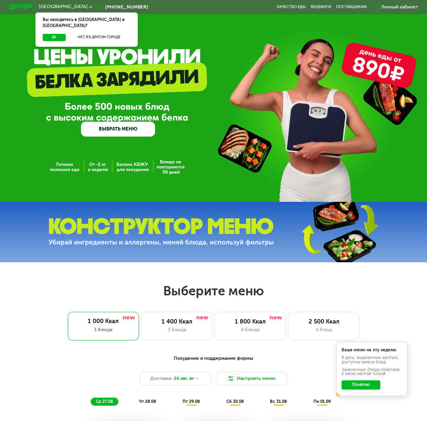 This screenshot has height=421, width=427. Describe the element at coordinates (214, 291) in the screenshot. I see `h2: Выберите меню` at that location.